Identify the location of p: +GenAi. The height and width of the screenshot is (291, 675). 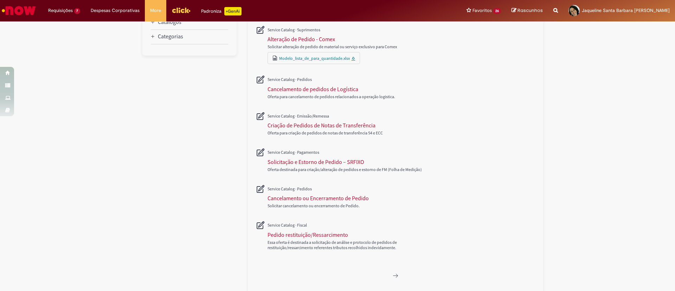
(233, 11).